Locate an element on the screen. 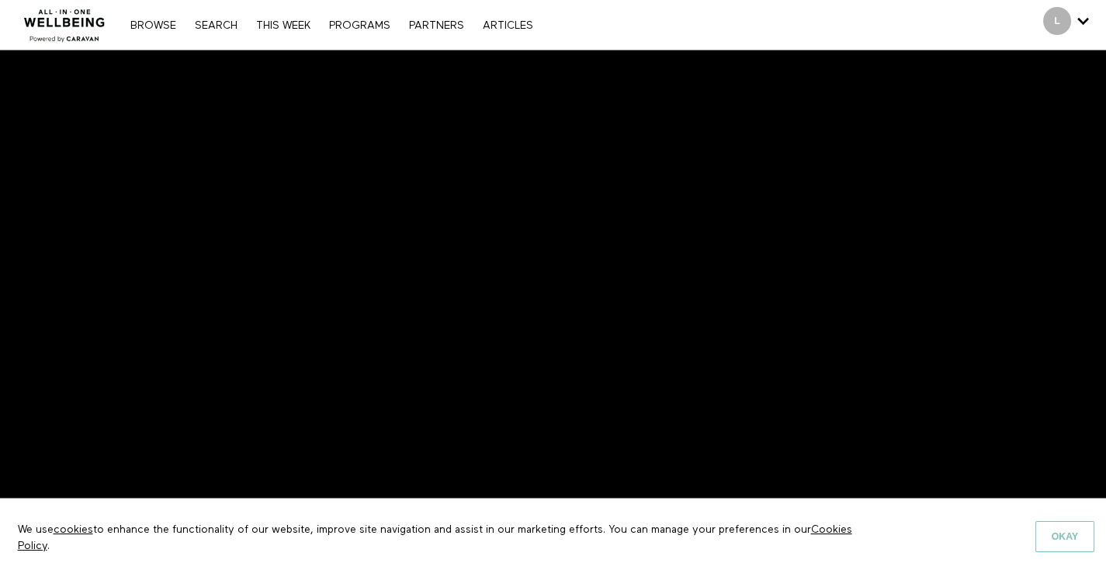 The height and width of the screenshot is (577, 1106). nav: Primary is located at coordinates (331, 25).